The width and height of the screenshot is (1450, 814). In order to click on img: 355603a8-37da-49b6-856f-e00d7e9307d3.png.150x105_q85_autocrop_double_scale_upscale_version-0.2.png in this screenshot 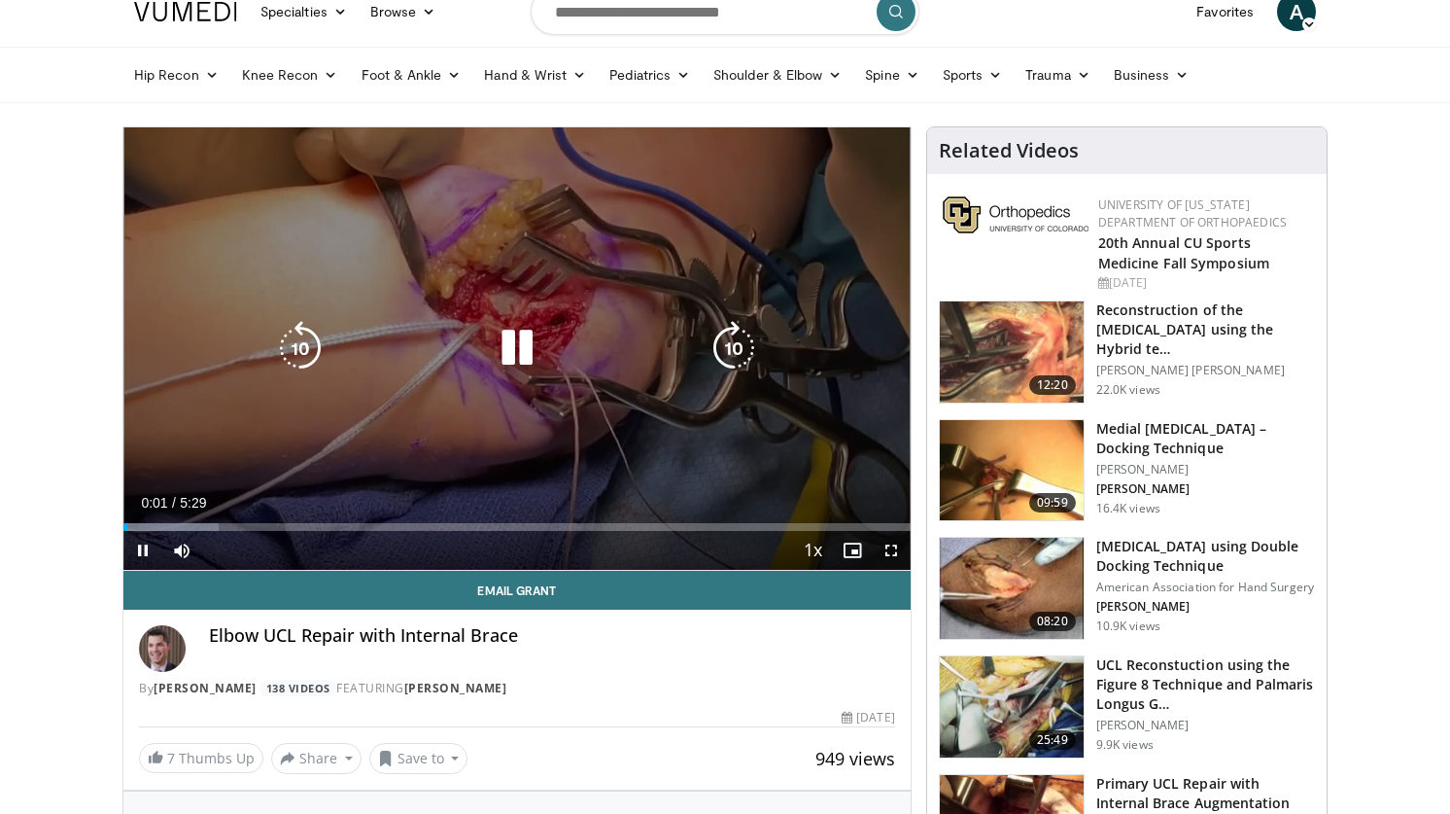, I will do `click(1016, 215)`.